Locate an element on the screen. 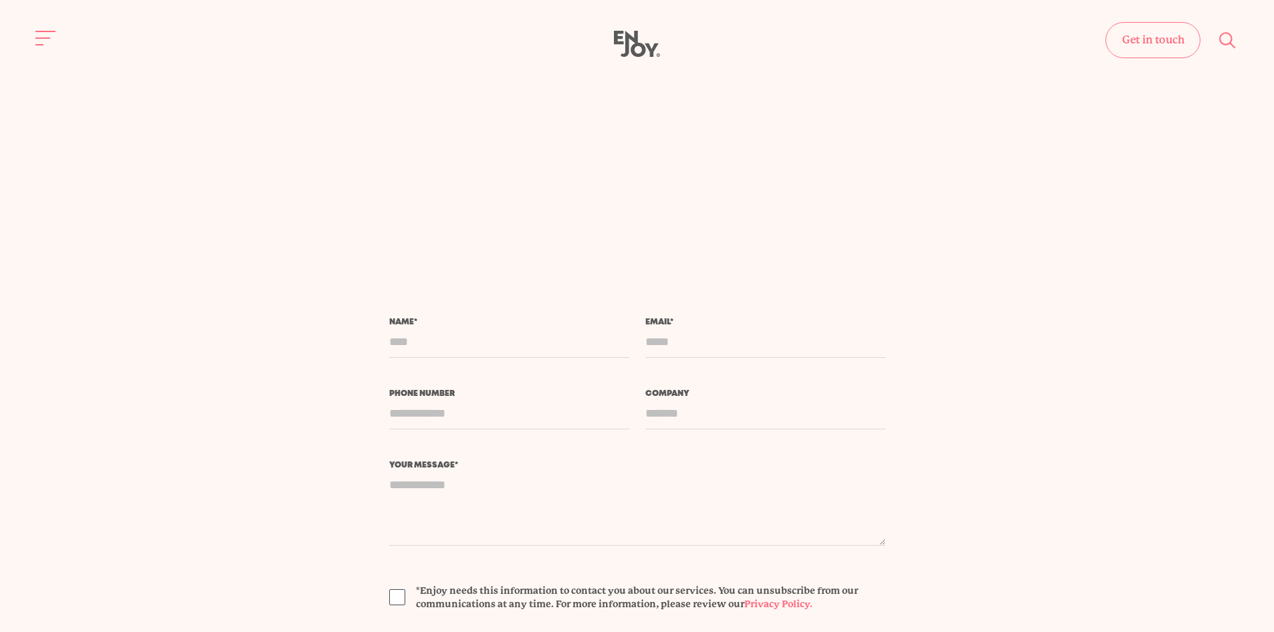 This screenshot has height=632, width=1274. label: Your message is located at coordinates (637, 465).